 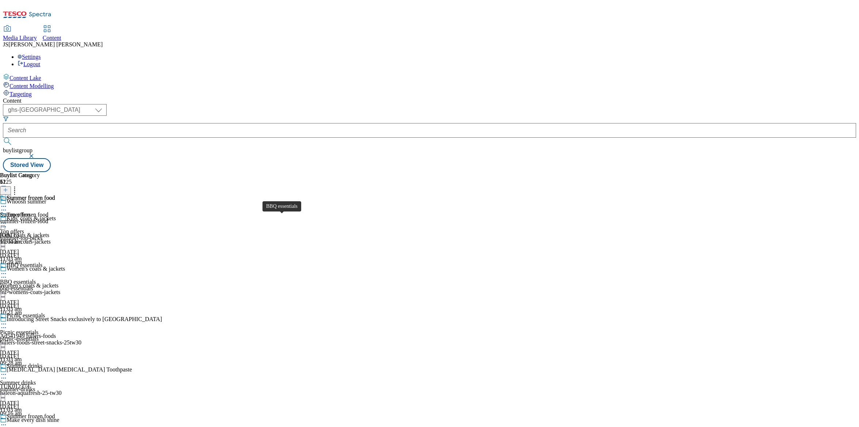 What do you see at coordinates (429, 101) in the screenshot?
I see `div: Content` at bounding box center [429, 101].